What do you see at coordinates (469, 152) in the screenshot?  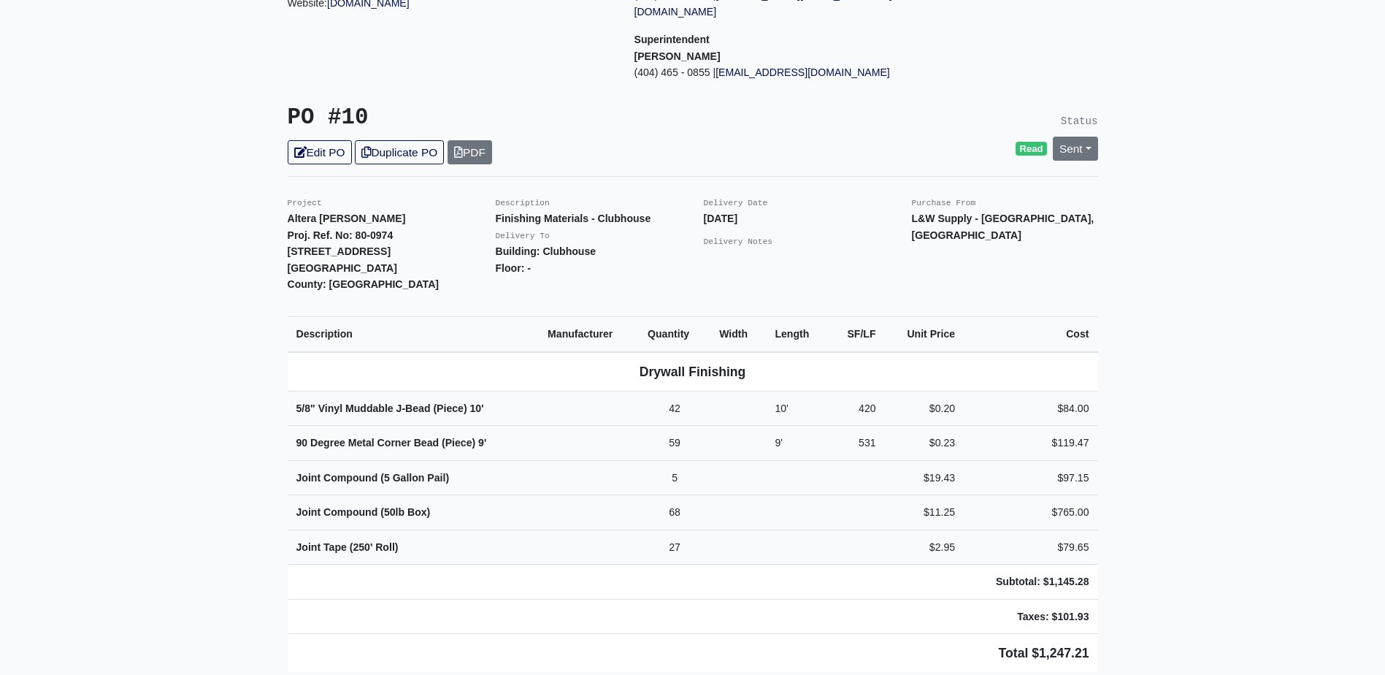 I see `a: PDF` at bounding box center [469, 152].